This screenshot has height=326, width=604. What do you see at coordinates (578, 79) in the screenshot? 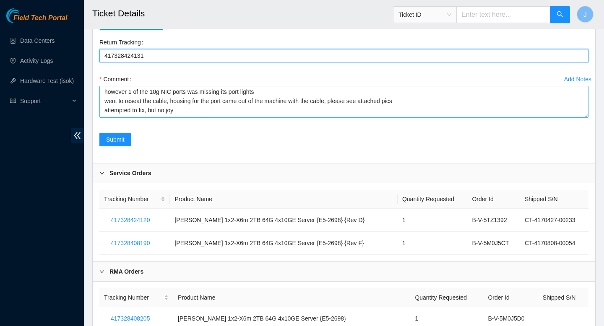
I see `div: Add Notes` at bounding box center [578, 79].